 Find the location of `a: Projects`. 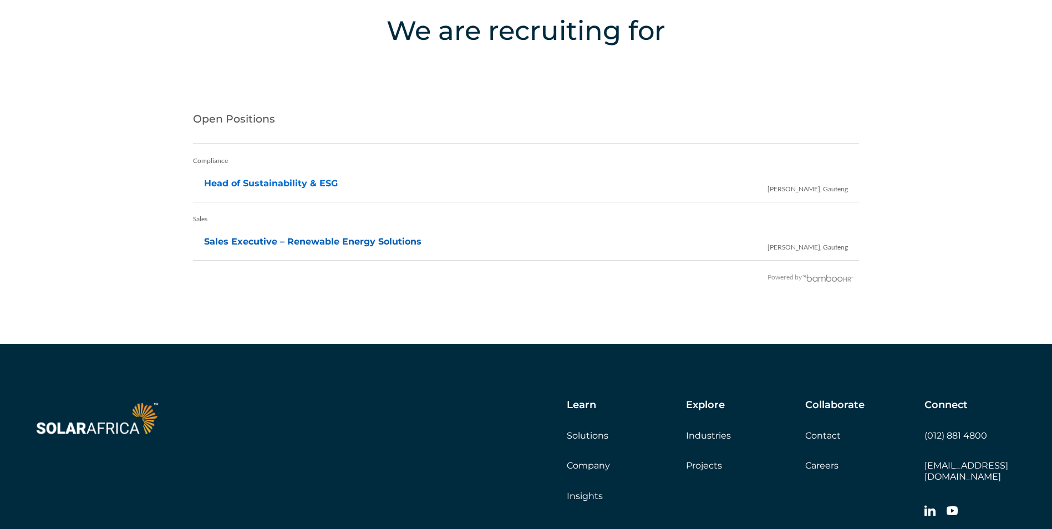

a: Projects is located at coordinates (703, 465).